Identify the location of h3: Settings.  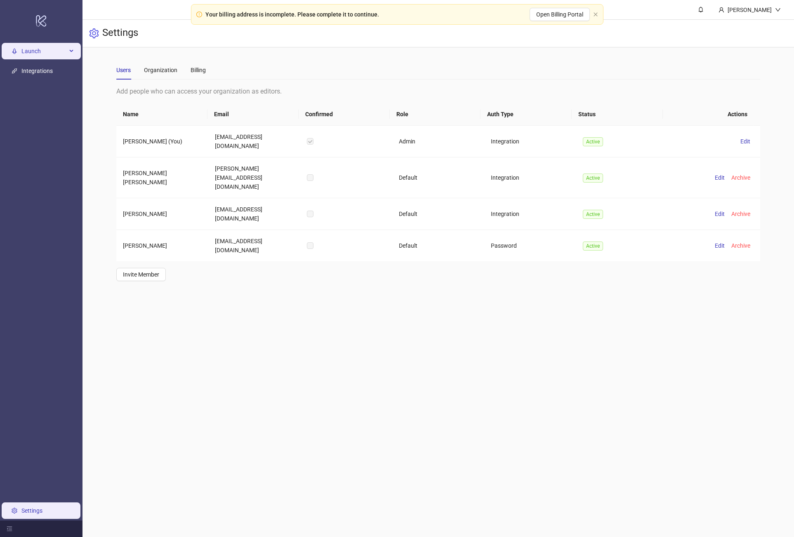
(120, 33).